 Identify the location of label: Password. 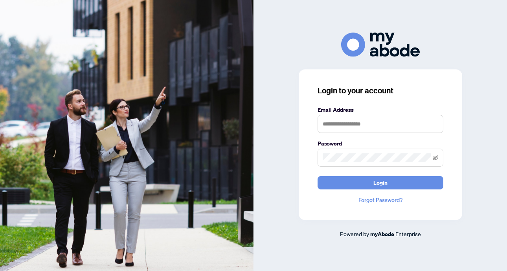
(380, 144).